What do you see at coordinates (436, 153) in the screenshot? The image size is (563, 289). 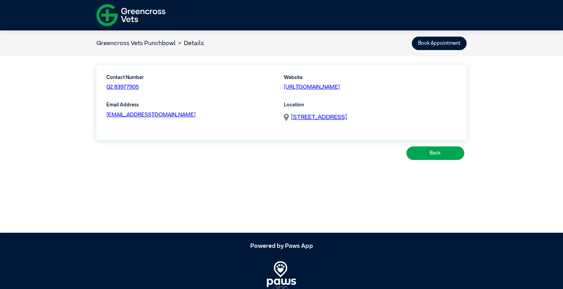 I see `button: Back` at bounding box center [436, 153].